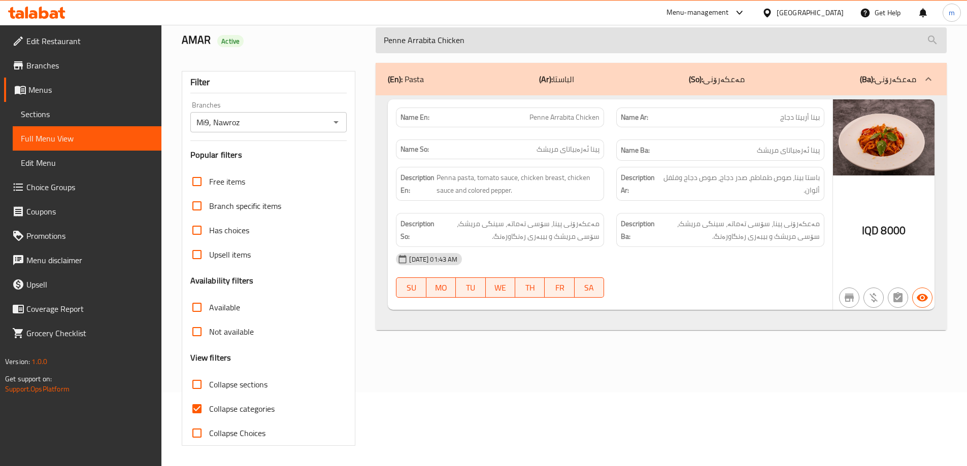  What do you see at coordinates (500, 288) in the screenshot?
I see `span: WE` at bounding box center [500, 288].